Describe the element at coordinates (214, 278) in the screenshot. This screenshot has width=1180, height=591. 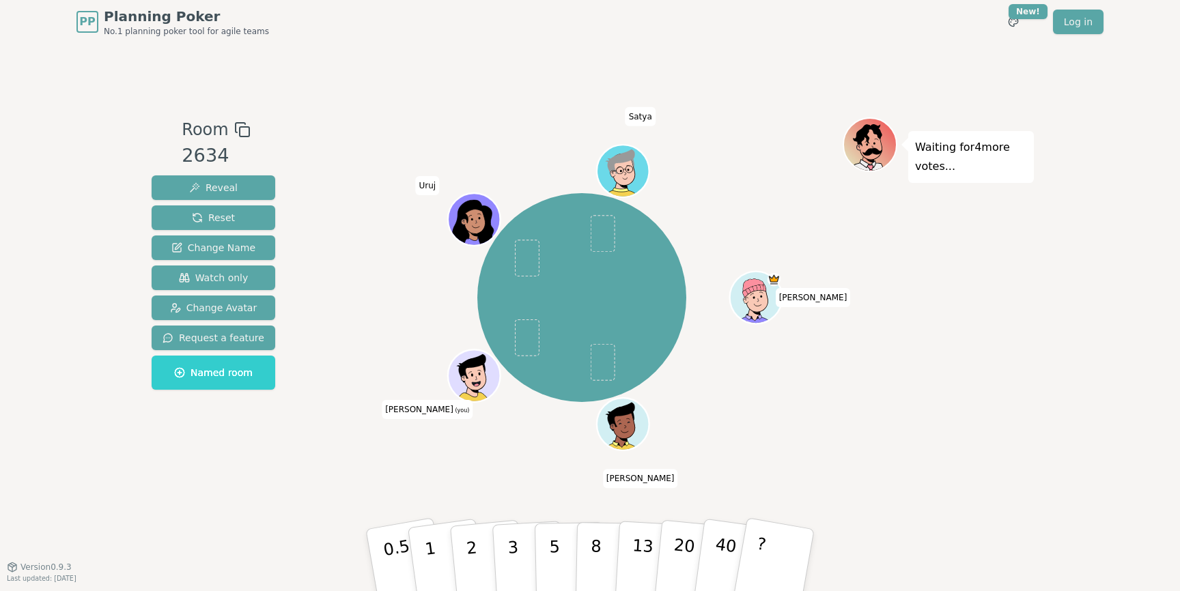
I see `span: Watch only` at that location.